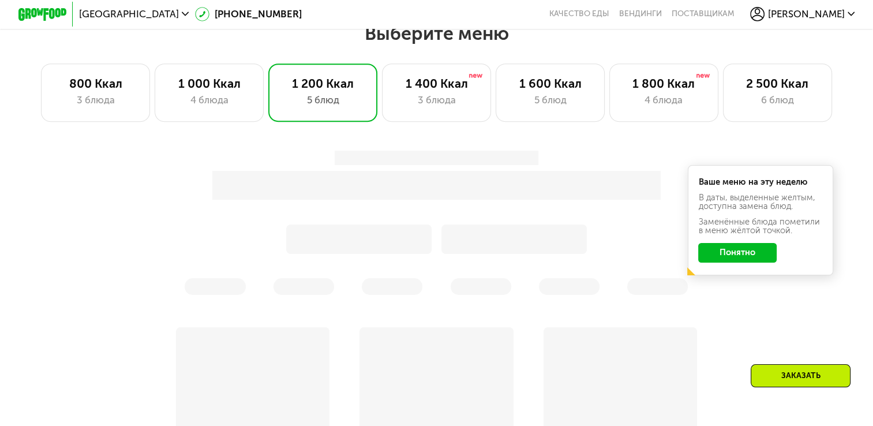  Describe the element at coordinates (760, 226) in the screenshot. I see `div: Заменённые блюда пометили в меню жёлтой точкой.` at that location.